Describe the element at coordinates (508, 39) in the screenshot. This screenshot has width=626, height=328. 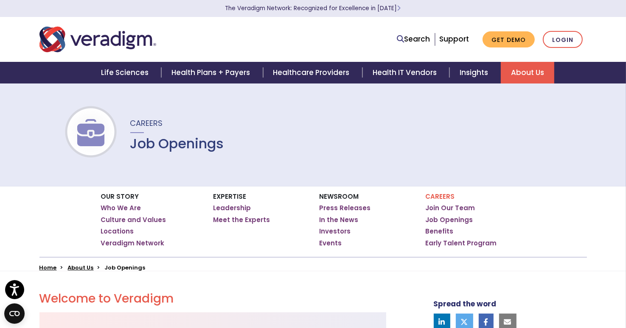
I see `a: Get Demo` at that location.